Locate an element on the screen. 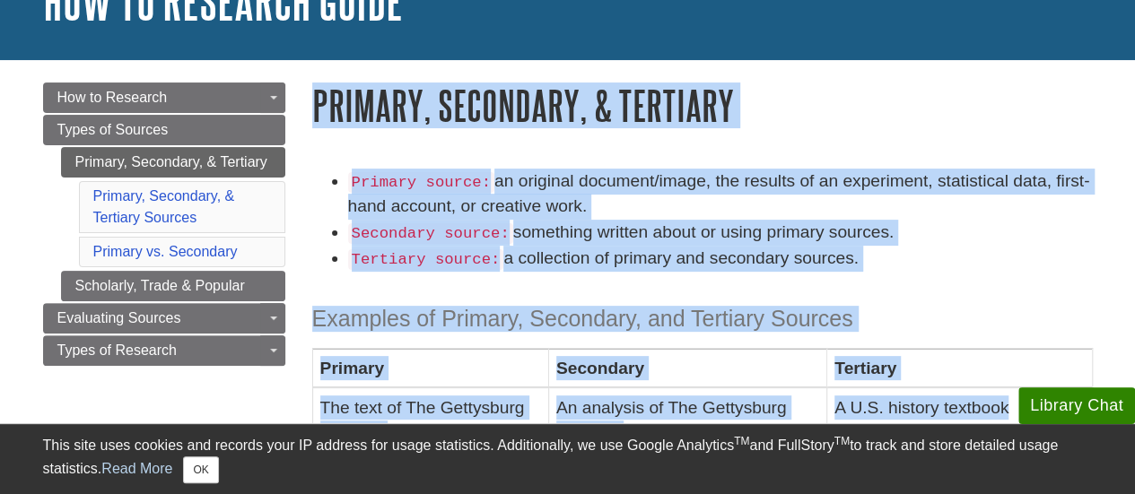 The width and height of the screenshot is (1135, 494). a: Primary vs. Secondary is located at coordinates (165, 251).